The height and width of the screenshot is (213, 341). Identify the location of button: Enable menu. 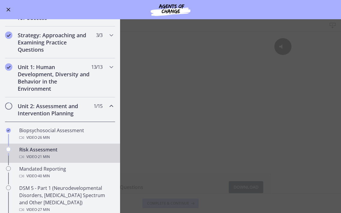
(8, 10).